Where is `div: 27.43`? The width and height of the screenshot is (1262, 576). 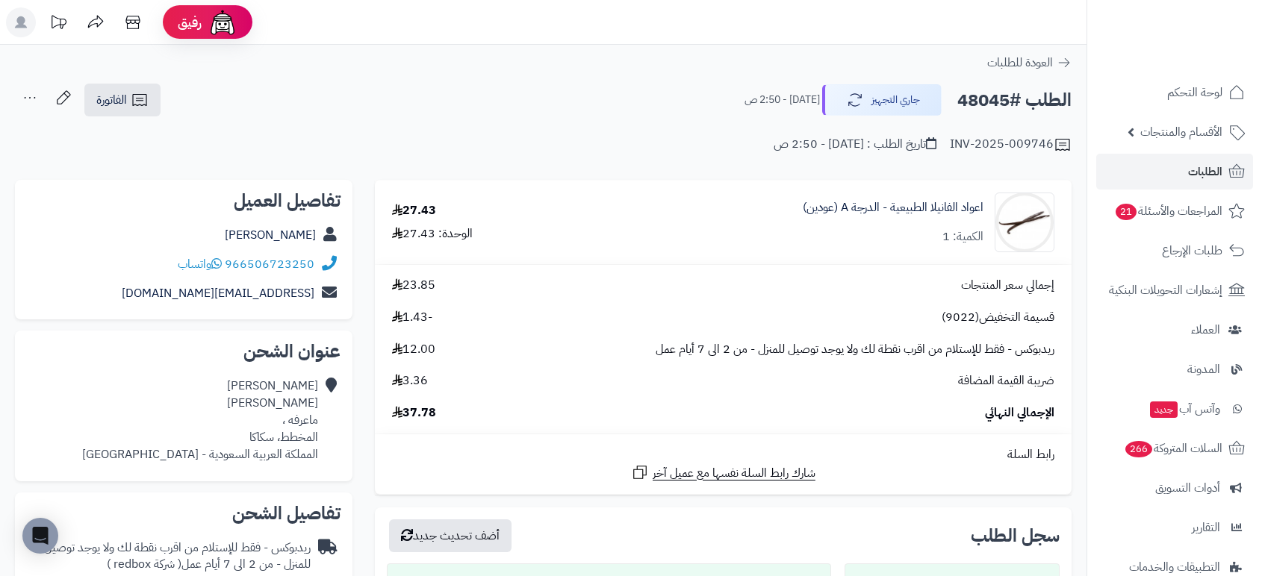 div: 27.43 is located at coordinates (414, 210).